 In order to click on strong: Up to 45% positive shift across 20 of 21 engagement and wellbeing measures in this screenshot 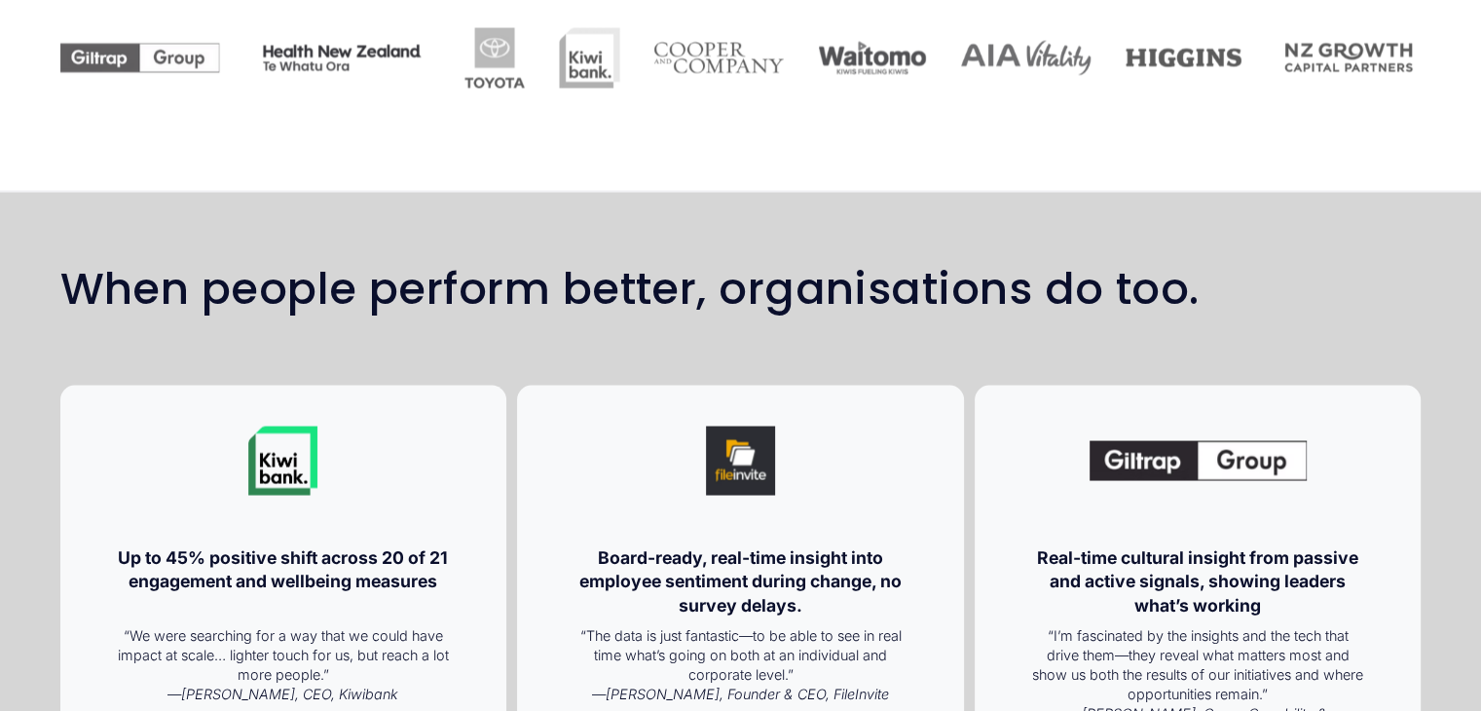, I will do `click(284, 569)`.